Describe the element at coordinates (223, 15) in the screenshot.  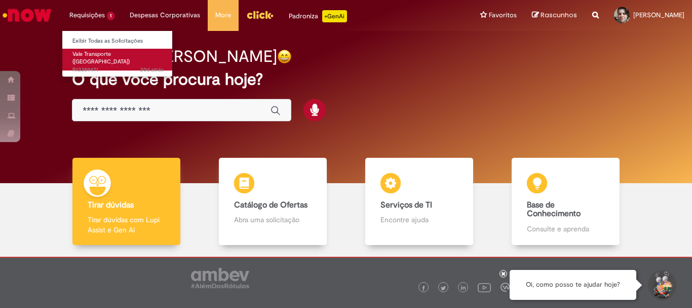
I see `span: More` at that location.